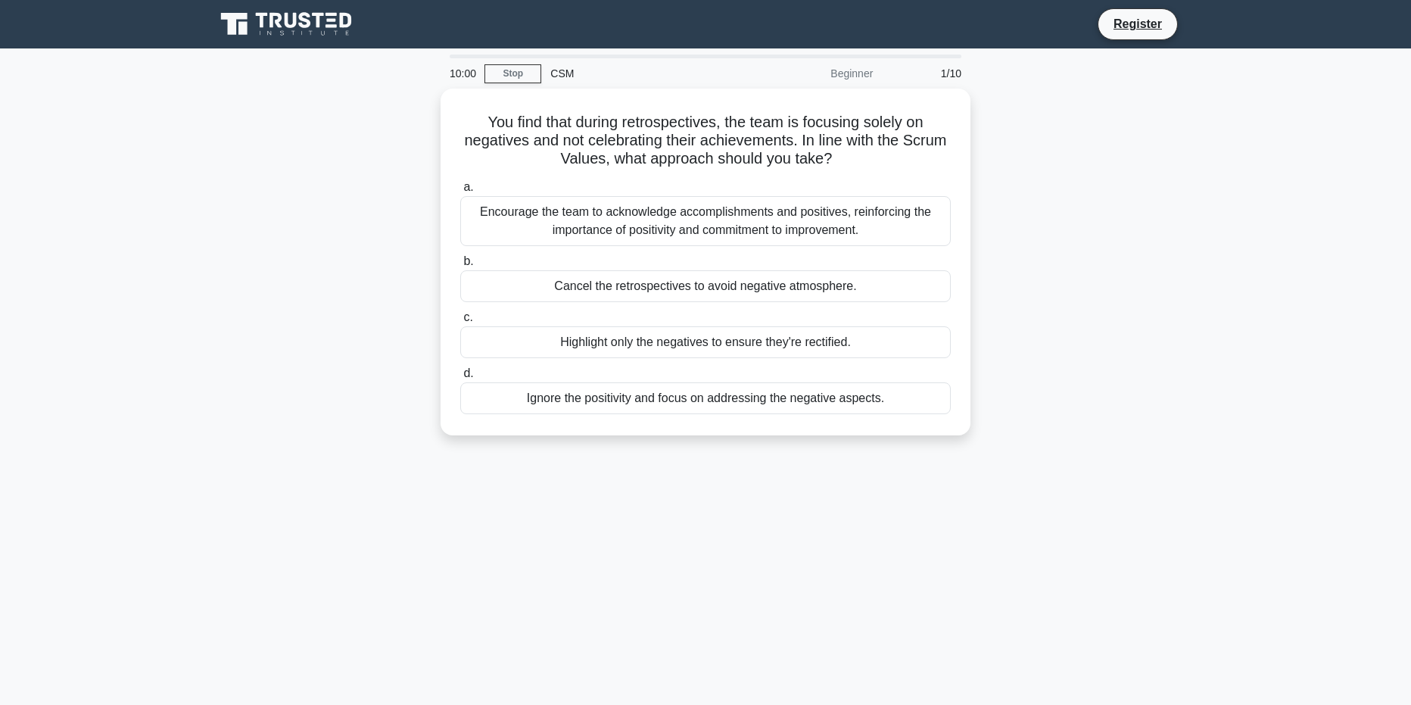 The width and height of the screenshot is (1411, 705). I want to click on div: 1/10, so click(926, 73).